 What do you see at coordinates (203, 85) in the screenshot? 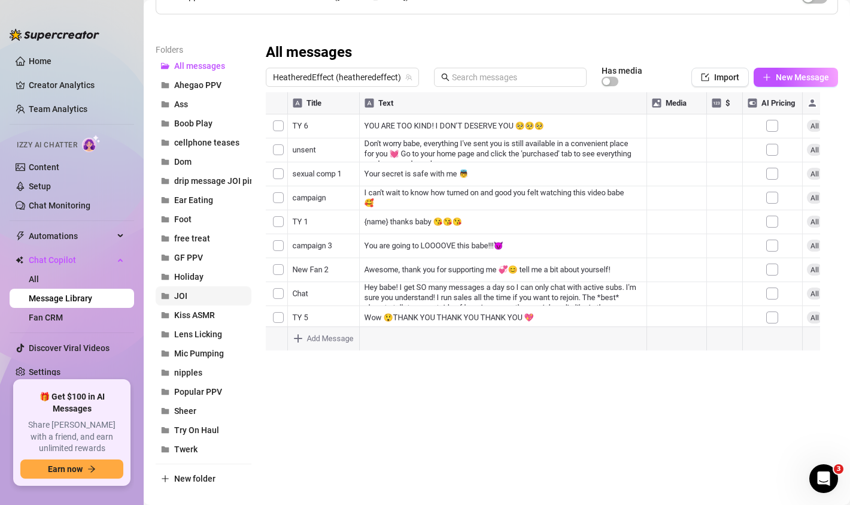
I see `button: Ahegao PPV` at bounding box center [203, 85].